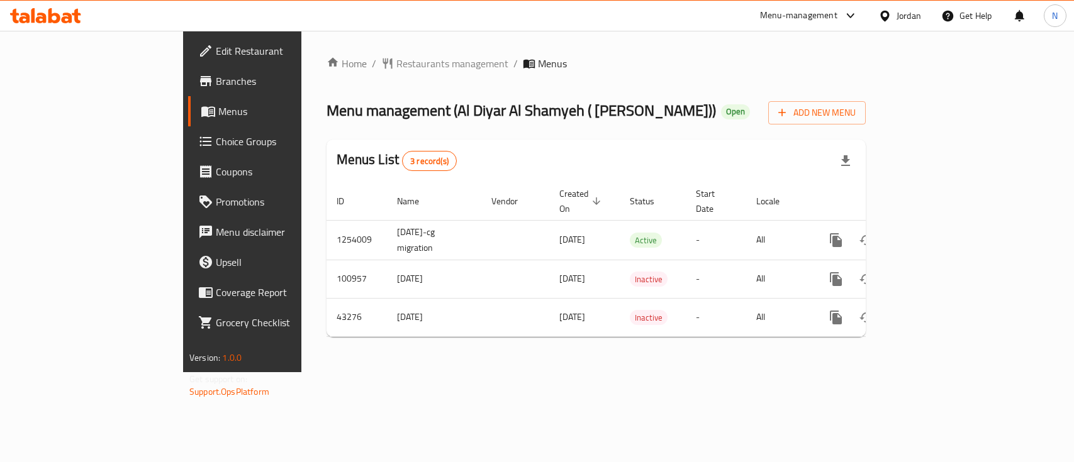  What do you see at coordinates (582, 201) in the screenshot?
I see `span: Created On` at bounding box center [582, 201].